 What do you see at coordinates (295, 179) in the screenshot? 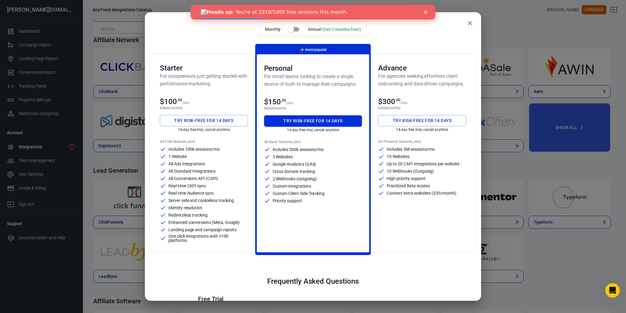
I see `p: 2 Webhooks (outgoing)` at bounding box center [295, 179].